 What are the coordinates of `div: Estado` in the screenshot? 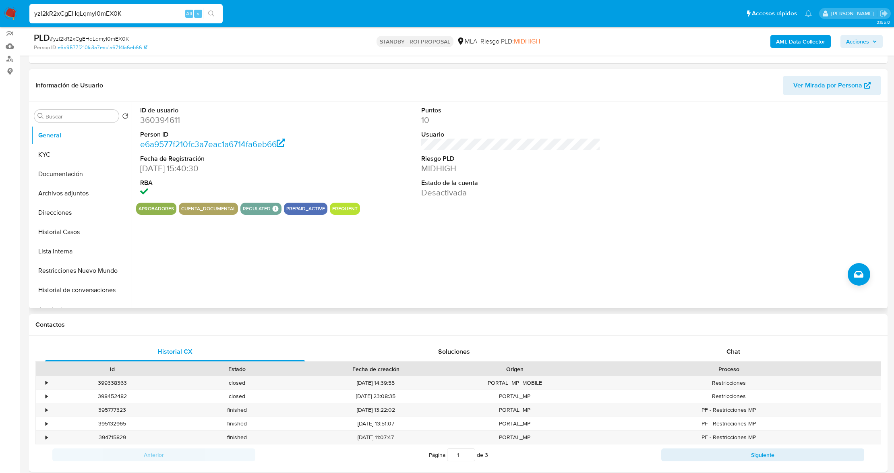 It's located at (237, 369).